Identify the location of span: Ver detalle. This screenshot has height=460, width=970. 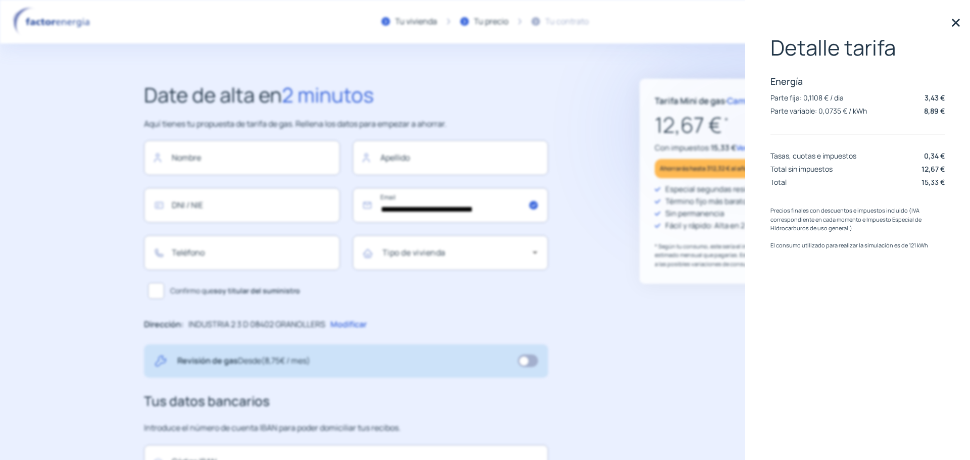
(756, 148).